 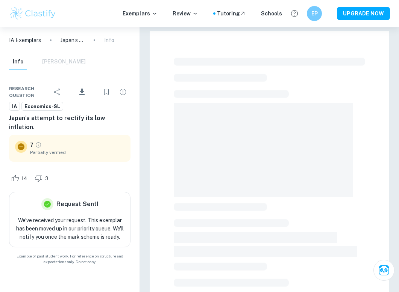 I want to click on p: IA Exemplars, so click(x=25, y=40).